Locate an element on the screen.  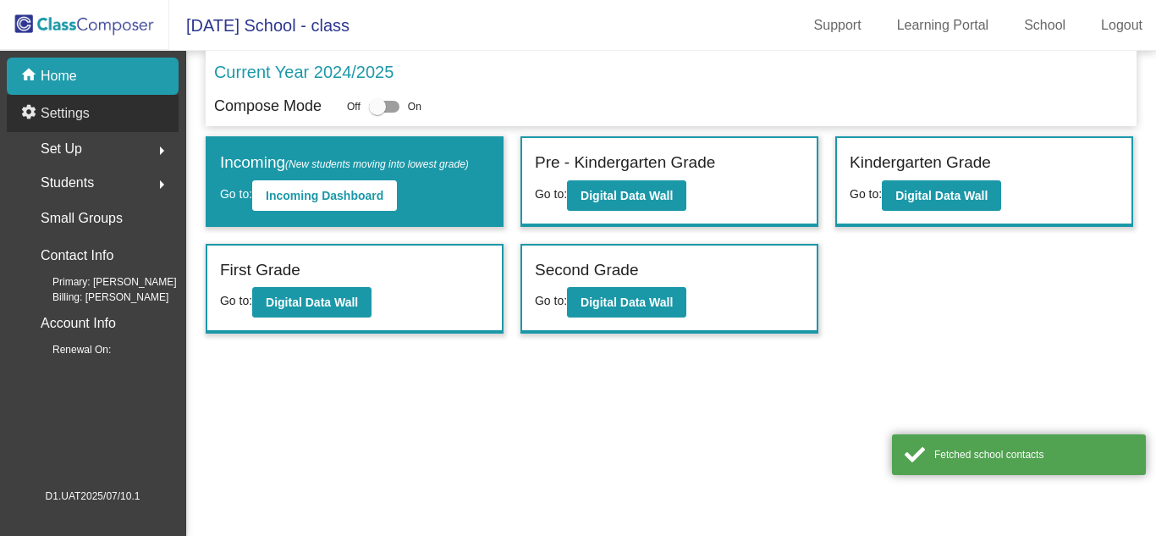
p: Current Year 2024/2025 is located at coordinates (304, 72).